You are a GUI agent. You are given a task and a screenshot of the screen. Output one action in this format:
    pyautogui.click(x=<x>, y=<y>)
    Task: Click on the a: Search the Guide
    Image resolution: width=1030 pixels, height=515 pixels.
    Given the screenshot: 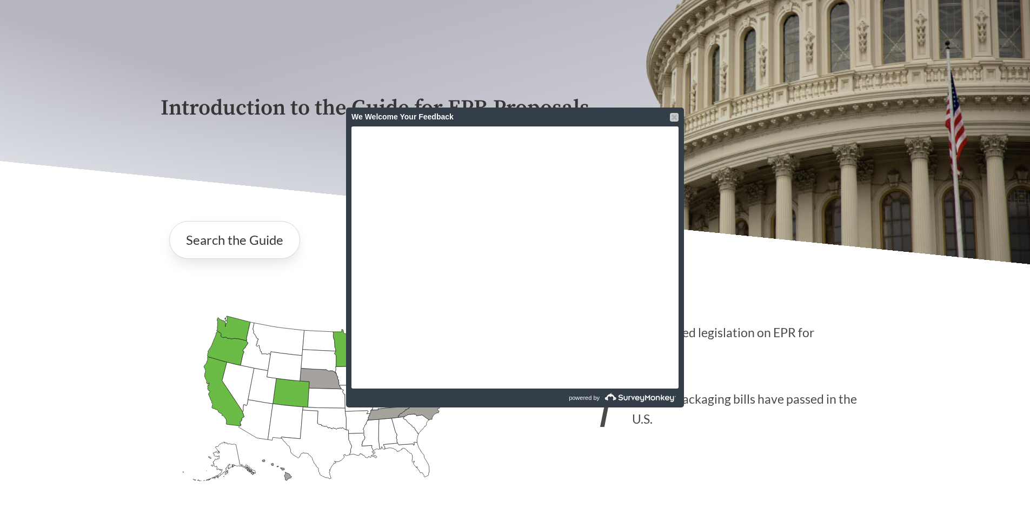 What is the action you would take?
    pyautogui.click(x=235, y=240)
    